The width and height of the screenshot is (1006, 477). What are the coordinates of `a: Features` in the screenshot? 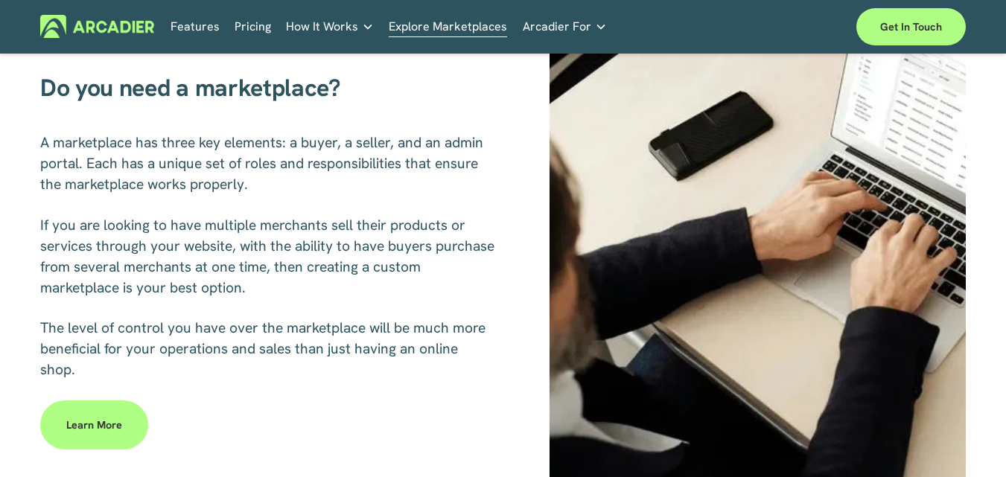 It's located at (195, 26).